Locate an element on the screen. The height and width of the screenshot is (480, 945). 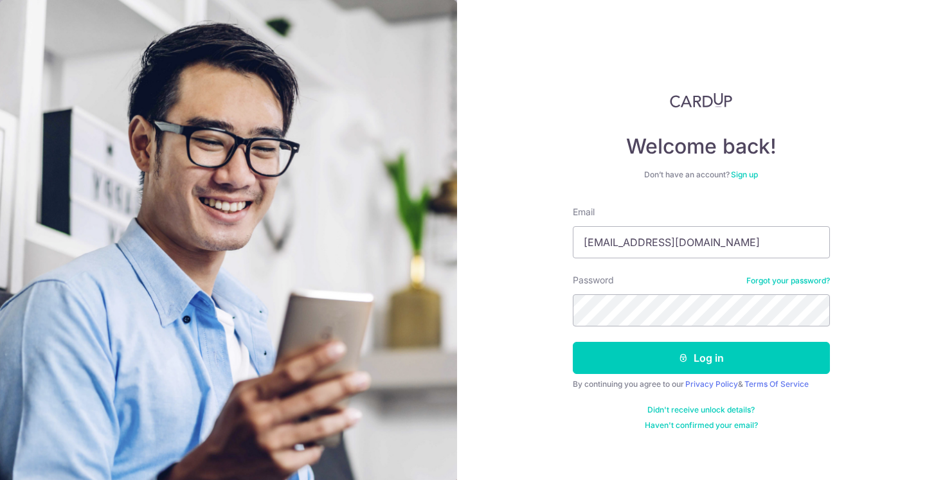
a: Didn't receive unlock details? is located at coordinates (701, 410).